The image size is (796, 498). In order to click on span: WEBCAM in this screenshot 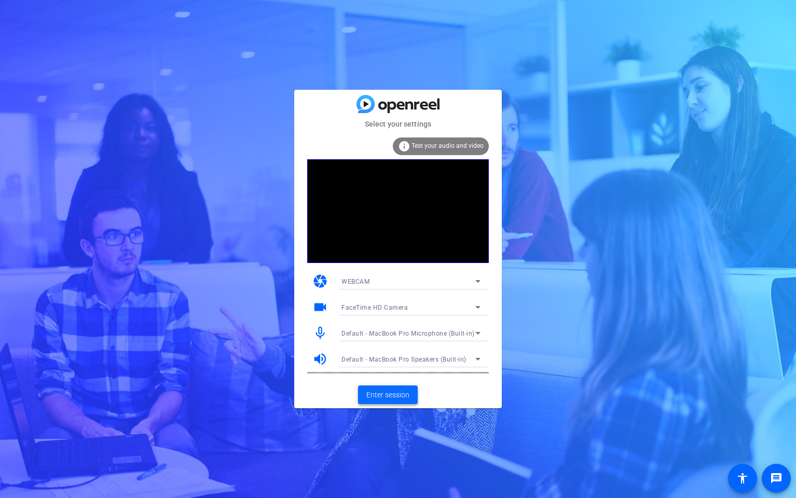, I will do `click(355, 282)`.